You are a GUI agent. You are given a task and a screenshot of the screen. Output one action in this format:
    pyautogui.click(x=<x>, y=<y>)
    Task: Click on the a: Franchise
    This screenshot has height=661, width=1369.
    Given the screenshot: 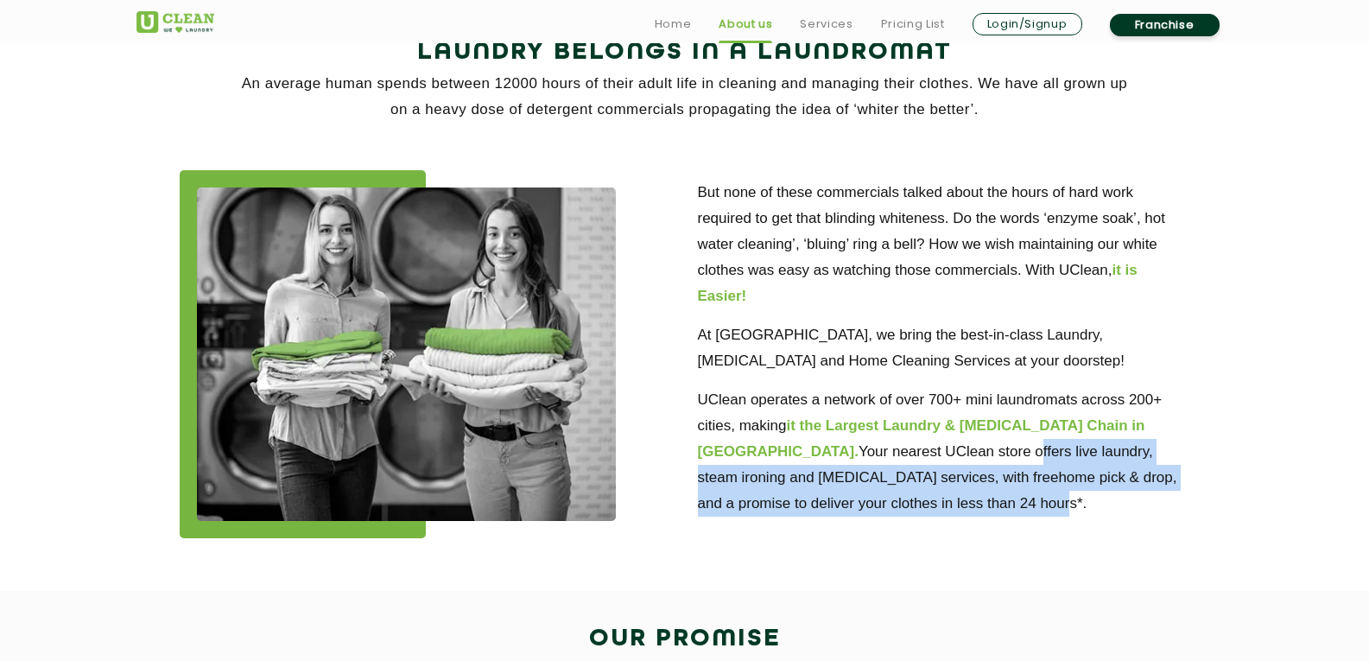 What is the action you would take?
    pyautogui.click(x=1164, y=25)
    